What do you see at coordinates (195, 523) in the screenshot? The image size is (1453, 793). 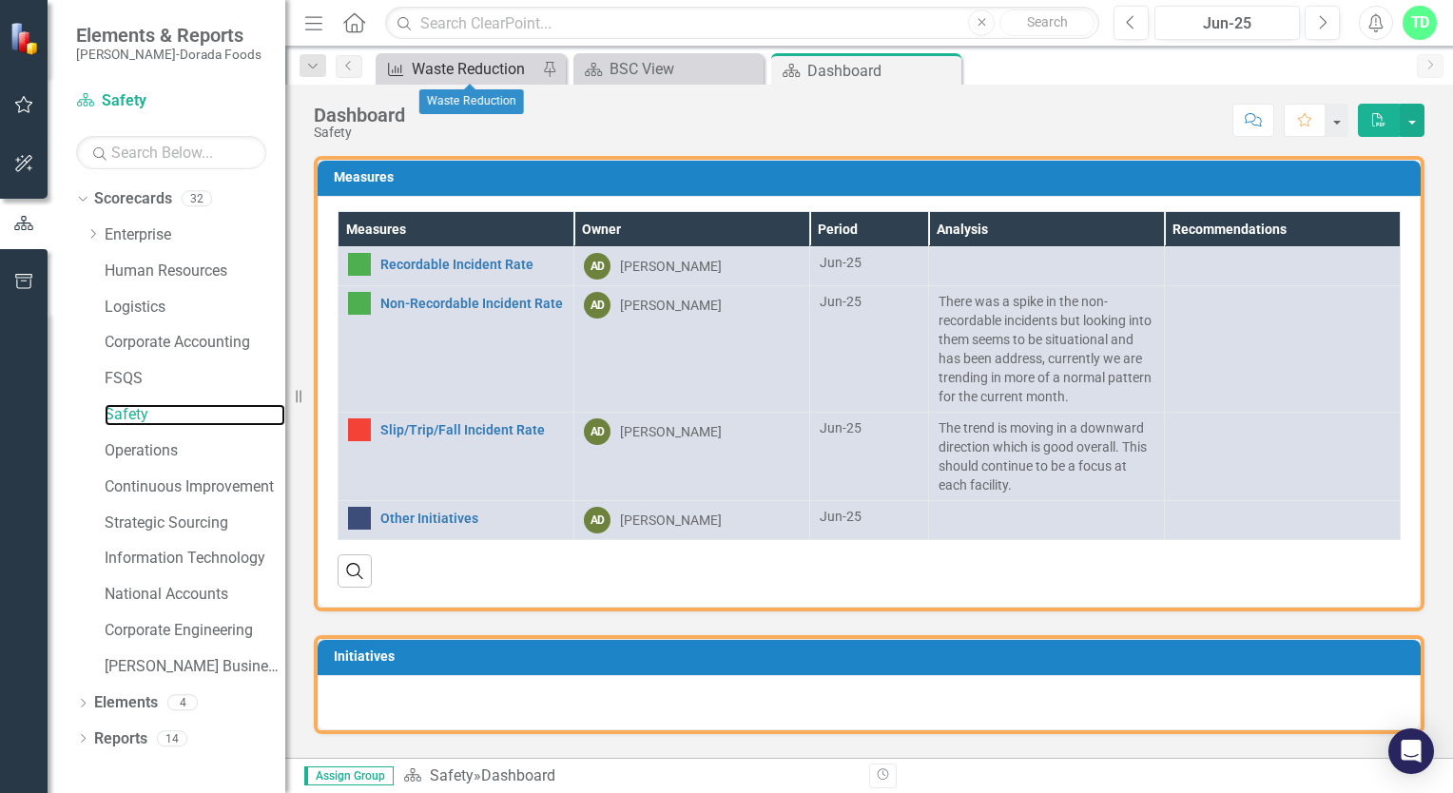 I see `a: Strategic Sourcing` at bounding box center [195, 523].